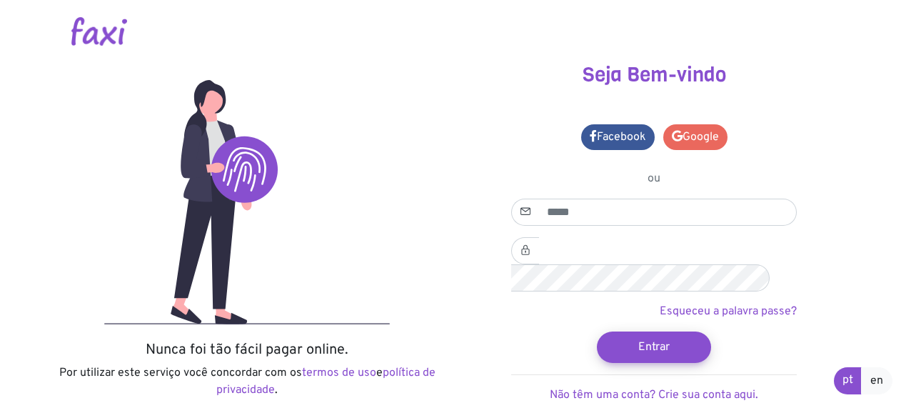  I want to click on p: Por utilizar este serviço você concordar com os e ., so click(247, 381).